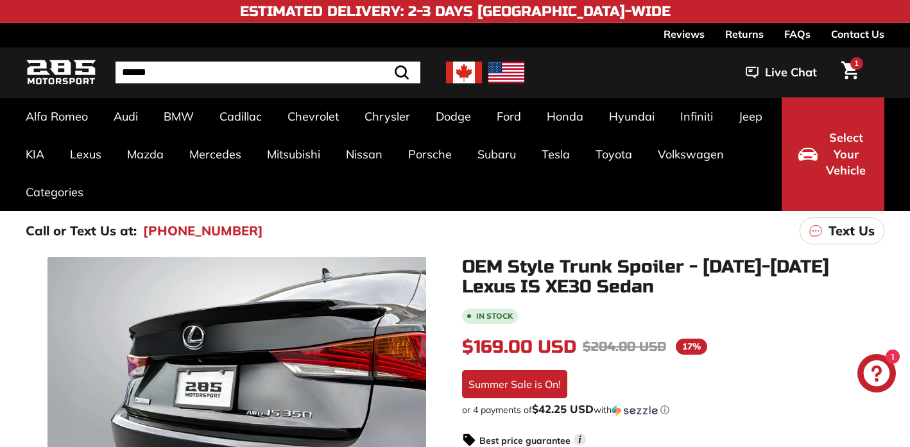 This screenshot has height=447, width=910. I want to click on a: Alfa Romeo, so click(56, 116).